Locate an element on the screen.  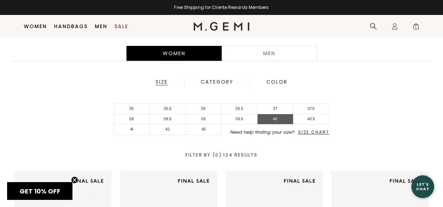
li: 37.5 is located at coordinates (311, 109).